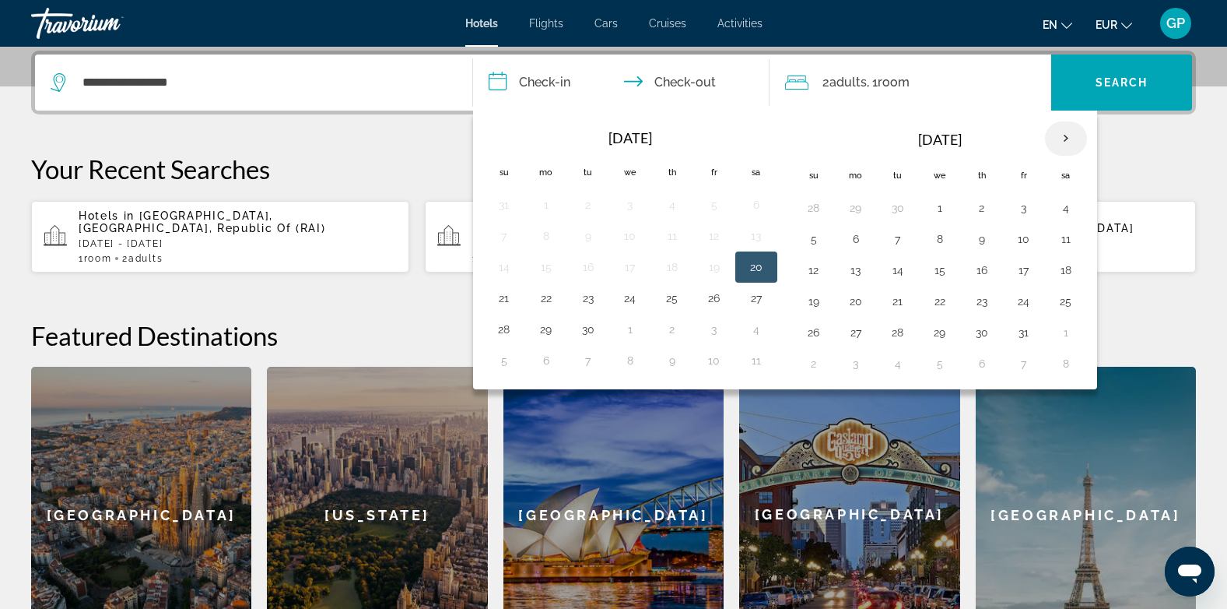  I want to click on a: Cruises, so click(668, 23).